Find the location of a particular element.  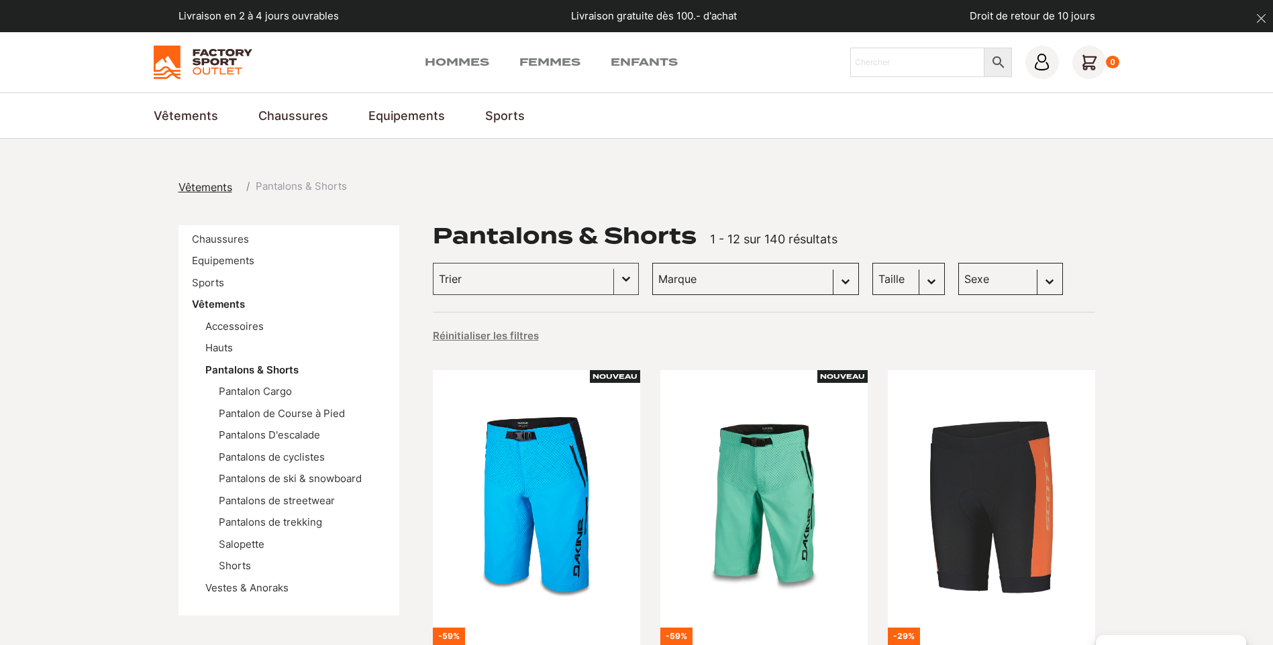

a: Pantalons de cyclistes is located at coordinates (272, 457).